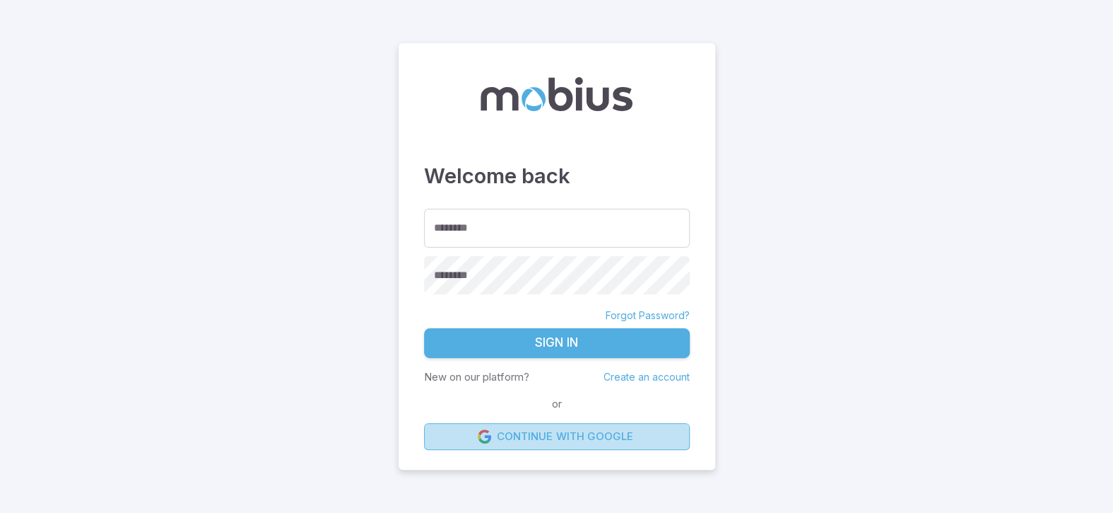 The height and width of the screenshot is (513, 1113). Describe the element at coordinates (647, 376) in the screenshot. I see `a: Create an account` at that location.